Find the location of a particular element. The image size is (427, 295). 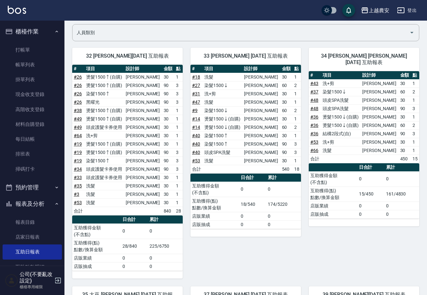

td: 互助獲得金額 (不含點) is located at coordinates (333, 179).